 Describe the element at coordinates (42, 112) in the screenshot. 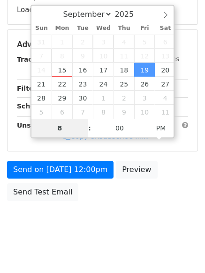

I see `span: October 5, 2025` at that location.